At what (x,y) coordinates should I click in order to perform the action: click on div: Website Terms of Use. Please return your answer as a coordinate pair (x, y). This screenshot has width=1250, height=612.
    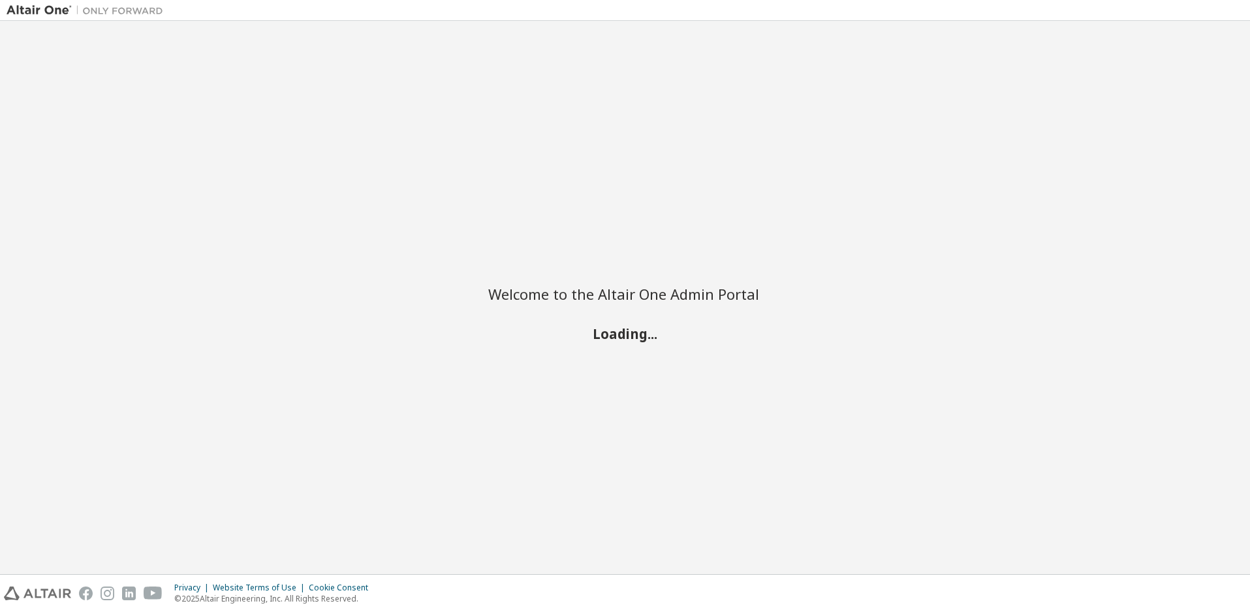
    Looking at the image, I should click on (260, 587).